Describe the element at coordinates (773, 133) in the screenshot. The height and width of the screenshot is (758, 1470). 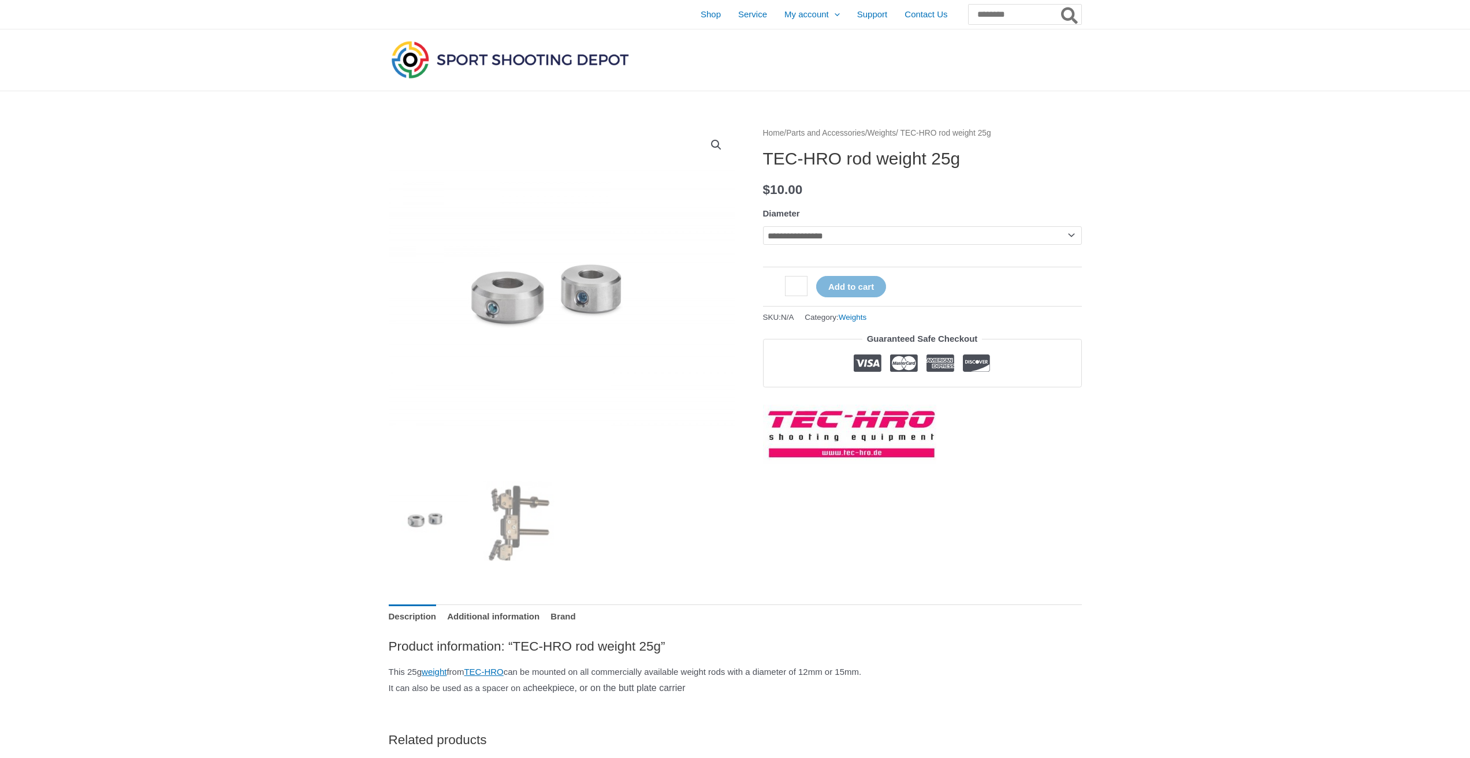
I see `a: Home` at that location.